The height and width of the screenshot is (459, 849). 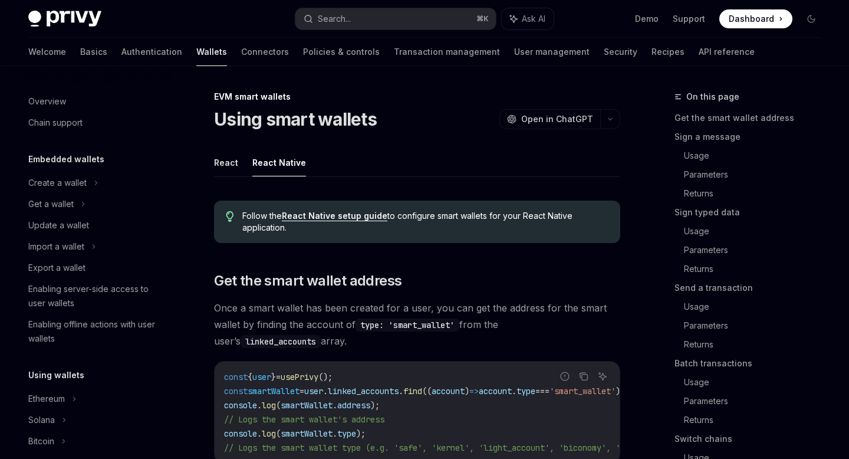 I want to click on span: find, so click(x=413, y=391).